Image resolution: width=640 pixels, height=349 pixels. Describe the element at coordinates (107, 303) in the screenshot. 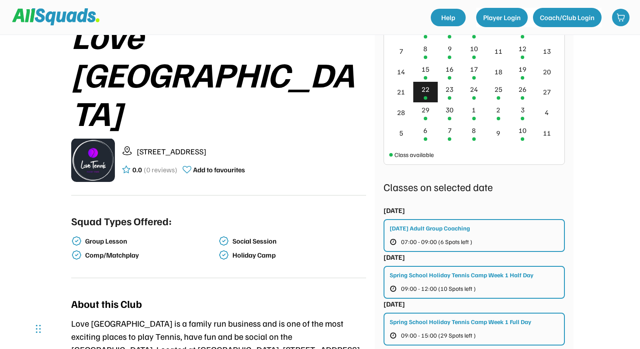

I see `div: About this Club` at that location.